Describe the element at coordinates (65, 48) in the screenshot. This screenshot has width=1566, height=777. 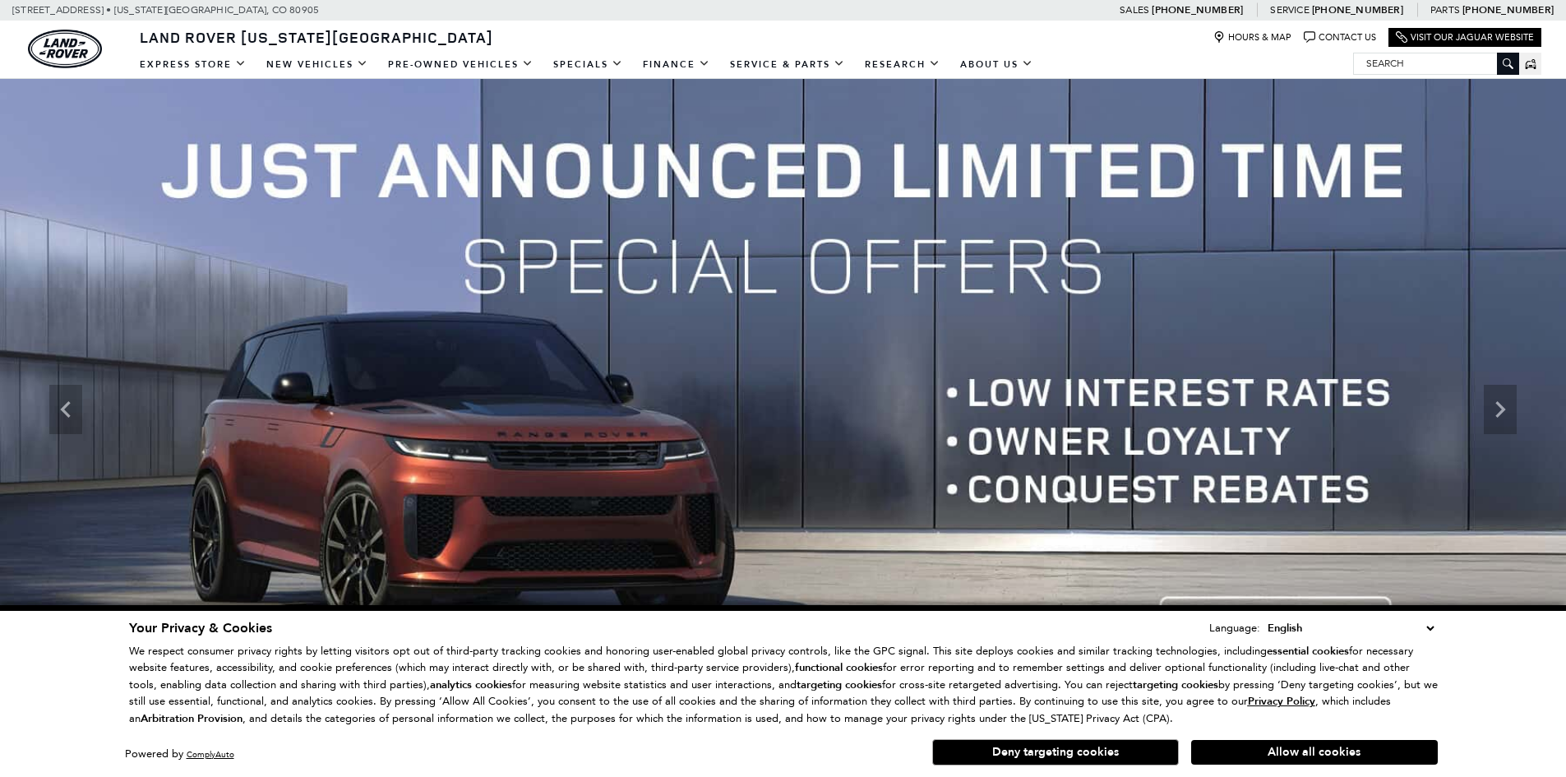
I see `a: land-rover` at that location.